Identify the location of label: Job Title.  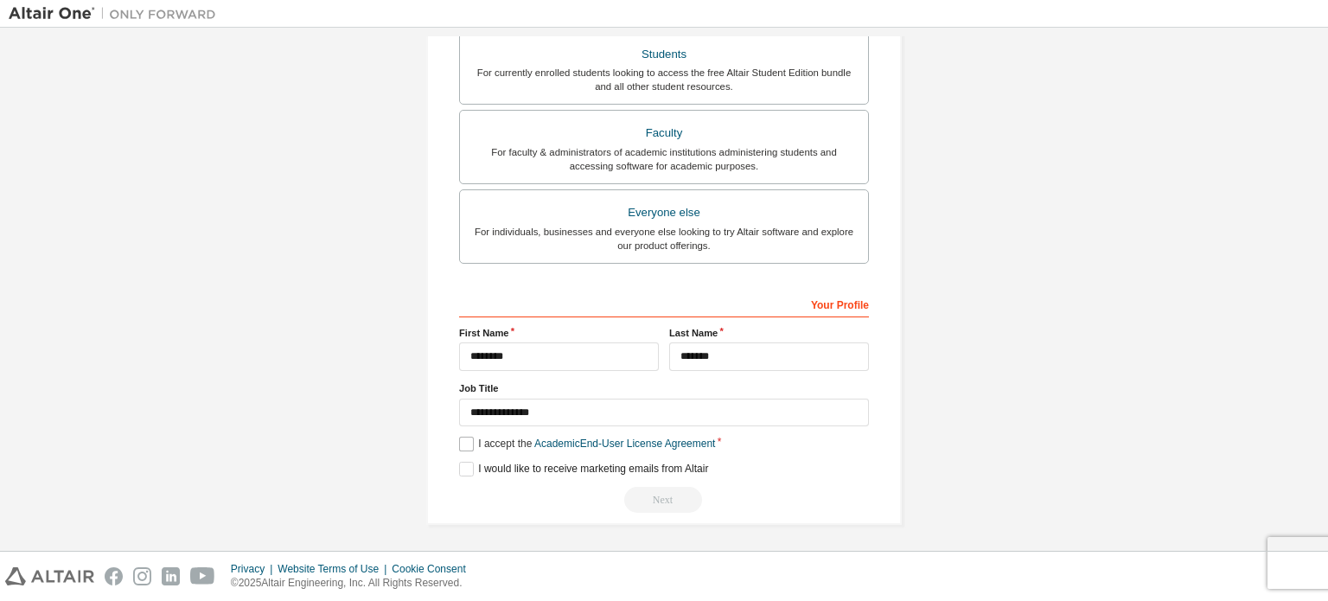
(664, 388).